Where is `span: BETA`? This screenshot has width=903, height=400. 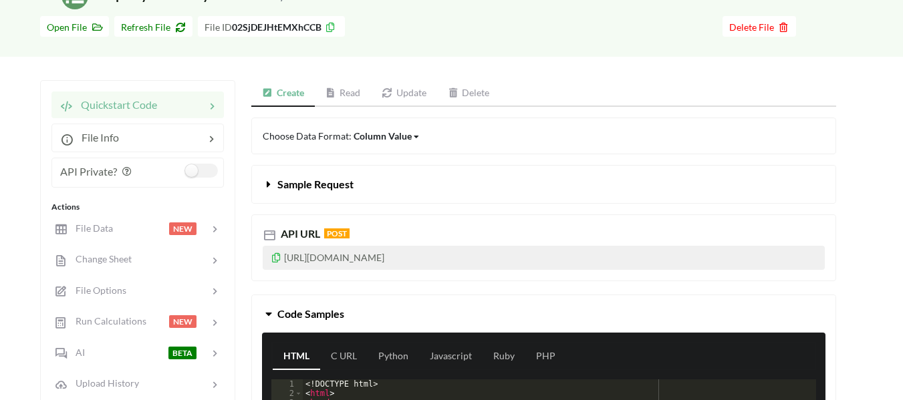 span: BETA is located at coordinates (182, 353).